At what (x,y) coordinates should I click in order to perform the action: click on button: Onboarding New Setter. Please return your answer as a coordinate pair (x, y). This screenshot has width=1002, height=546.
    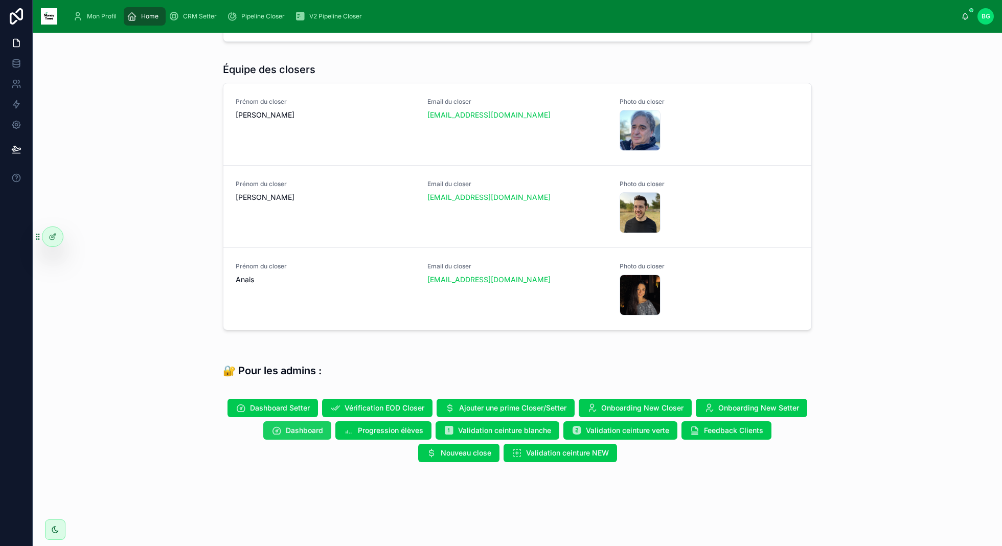
    Looking at the image, I should click on (752, 408).